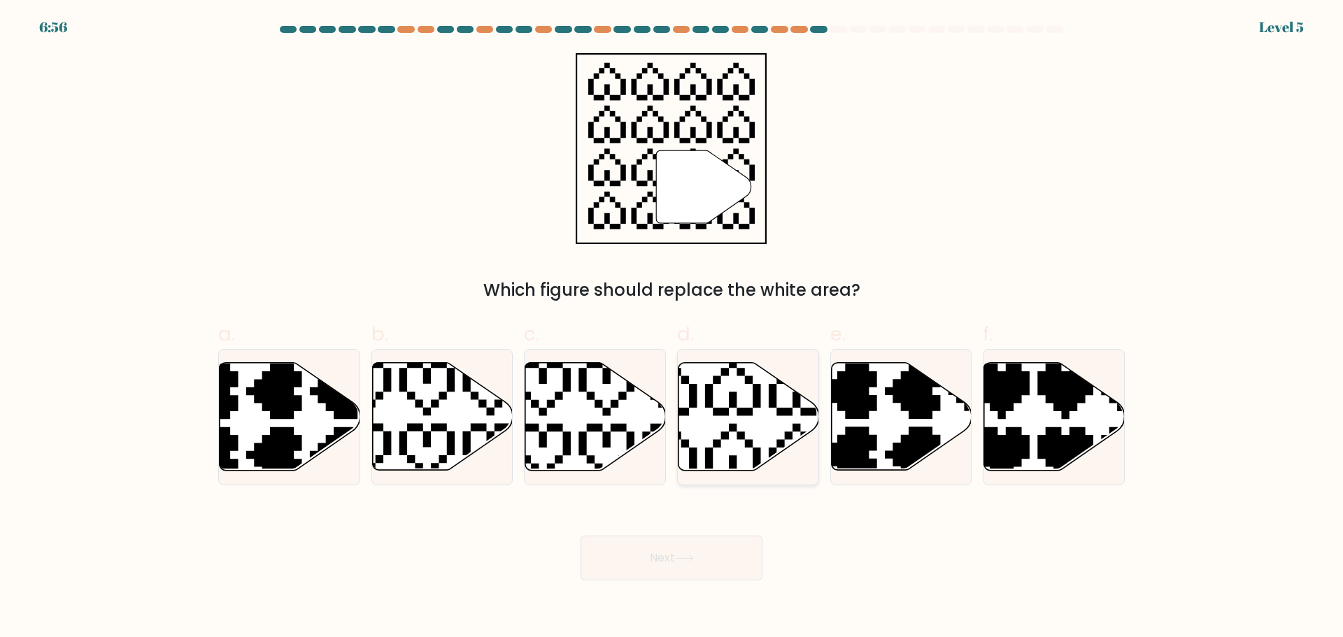 This screenshot has width=1343, height=637. I want to click on span: a., so click(227, 334).